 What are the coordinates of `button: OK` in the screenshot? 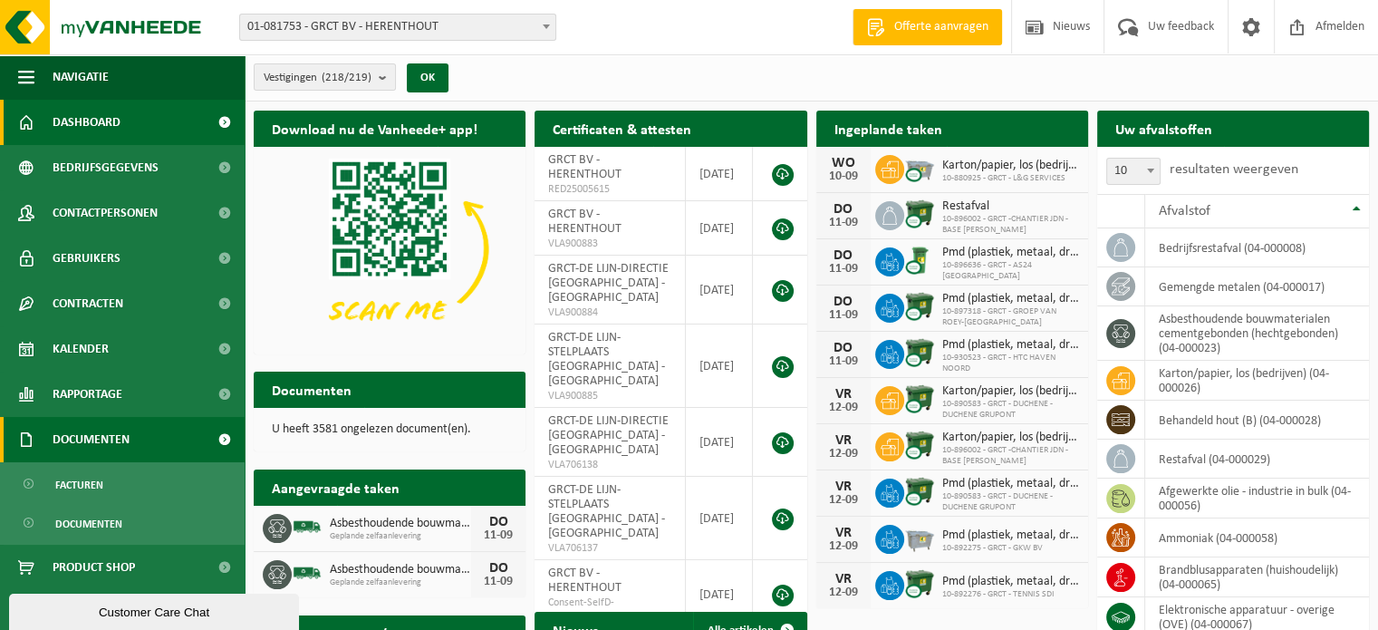 It's located at (428, 78).